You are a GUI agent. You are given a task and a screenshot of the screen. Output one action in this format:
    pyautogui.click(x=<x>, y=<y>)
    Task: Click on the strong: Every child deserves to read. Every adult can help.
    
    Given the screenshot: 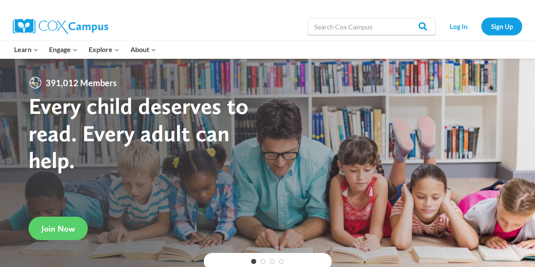 What is the action you would take?
    pyautogui.click(x=138, y=132)
    